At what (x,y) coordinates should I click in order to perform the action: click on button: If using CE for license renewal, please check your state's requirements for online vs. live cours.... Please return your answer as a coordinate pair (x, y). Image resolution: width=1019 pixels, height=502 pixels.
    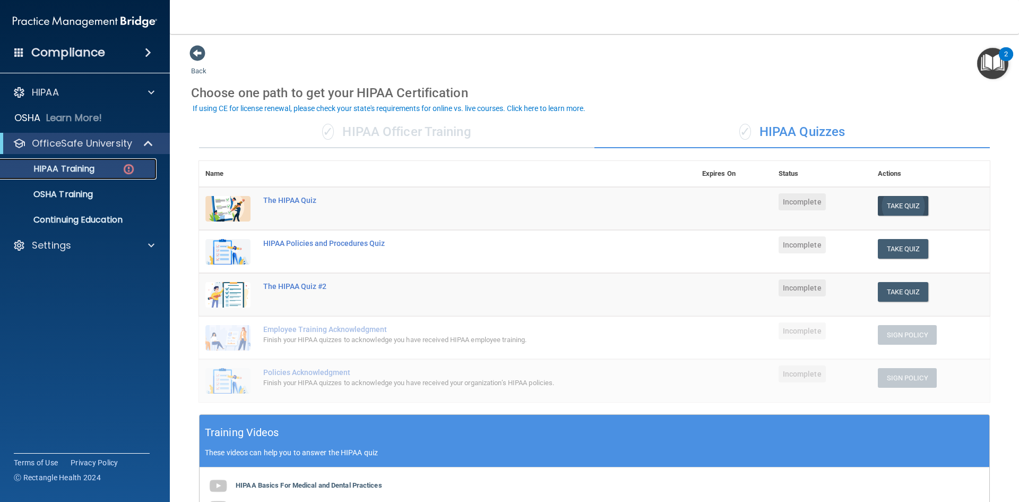
    Looking at the image, I should click on (389, 108).